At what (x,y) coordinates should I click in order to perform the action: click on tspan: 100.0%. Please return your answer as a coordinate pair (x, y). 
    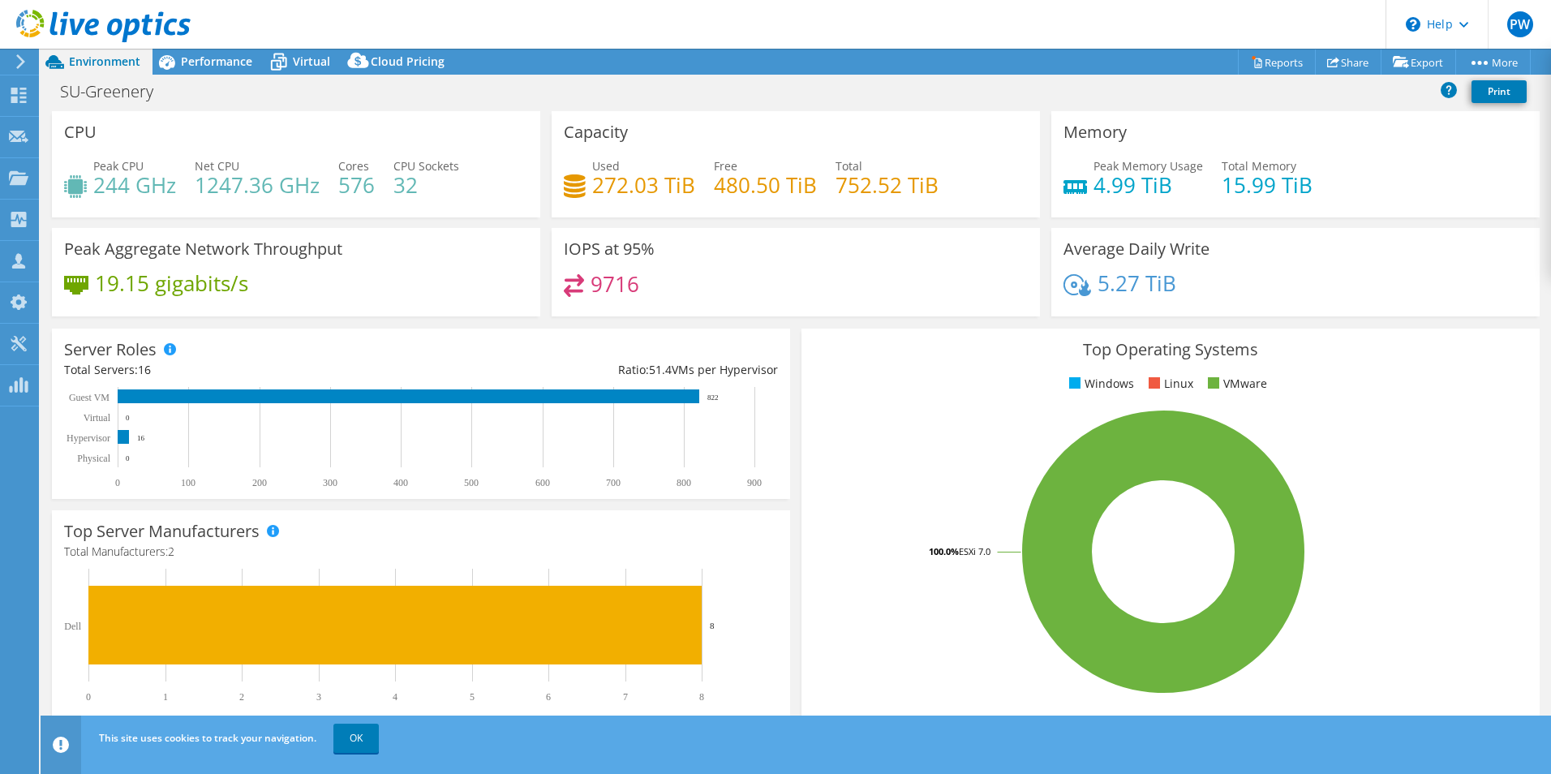
    Looking at the image, I should click on (943, 551).